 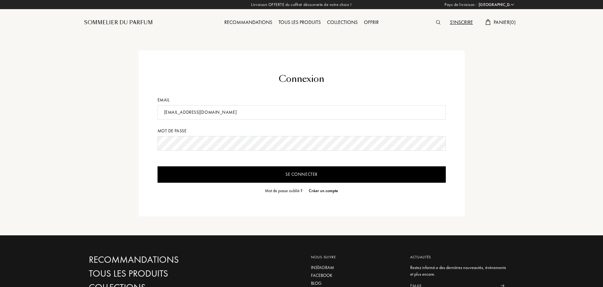 What do you see at coordinates (460, 257) in the screenshot?
I see `div: Actualités` at bounding box center [460, 257].